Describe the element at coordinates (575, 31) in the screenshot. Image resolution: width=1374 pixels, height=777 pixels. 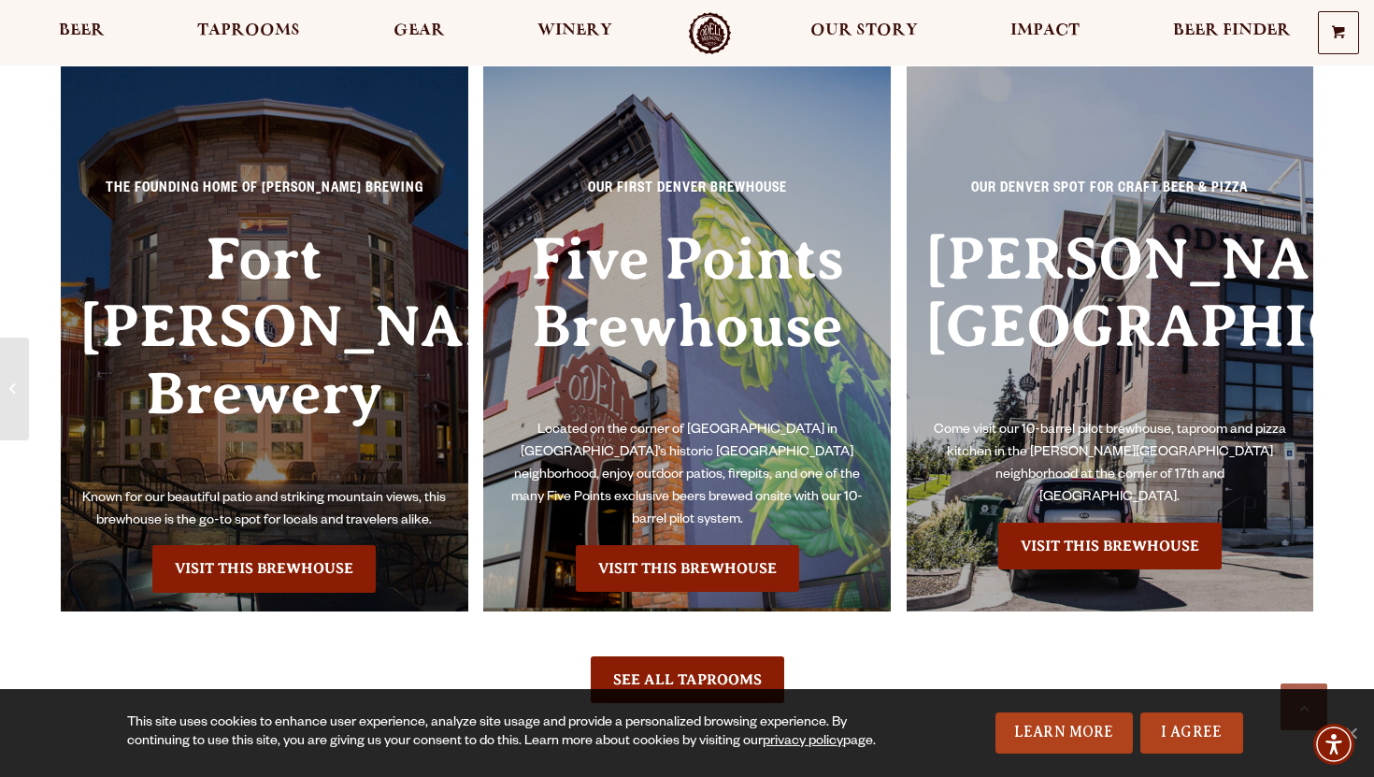
I see `span: Winery` at that location.